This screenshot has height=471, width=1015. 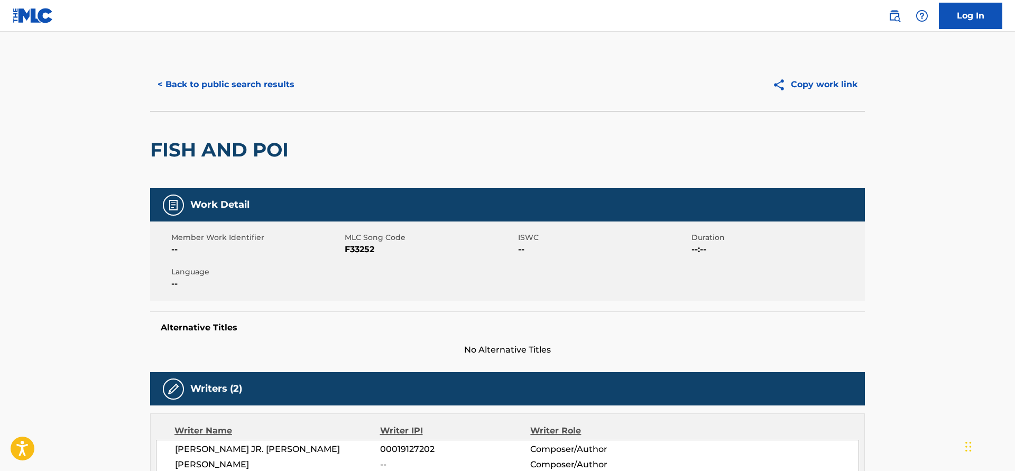 What do you see at coordinates (989, 446) in the screenshot?
I see `div: Chat Widget` at bounding box center [989, 446].